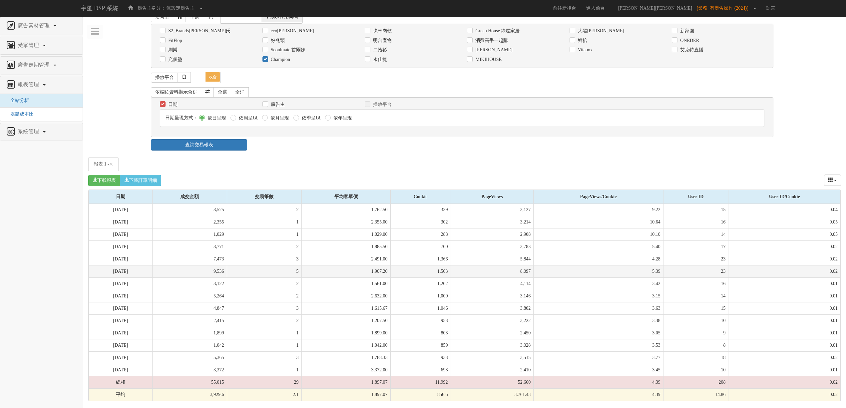 The width and height of the screenshot is (846, 408). Describe the element at coordinates (696, 259) in the screenshot. I see `td: 23` at that location.